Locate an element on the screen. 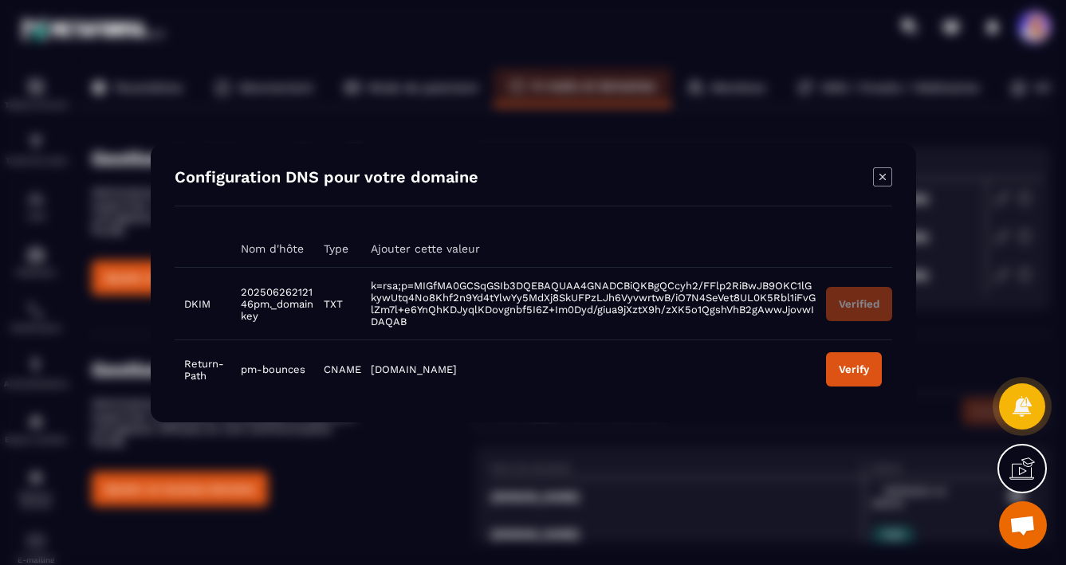 This screenshot has height=565, width=1066. button: Verified is located at coordinates (858, 303).